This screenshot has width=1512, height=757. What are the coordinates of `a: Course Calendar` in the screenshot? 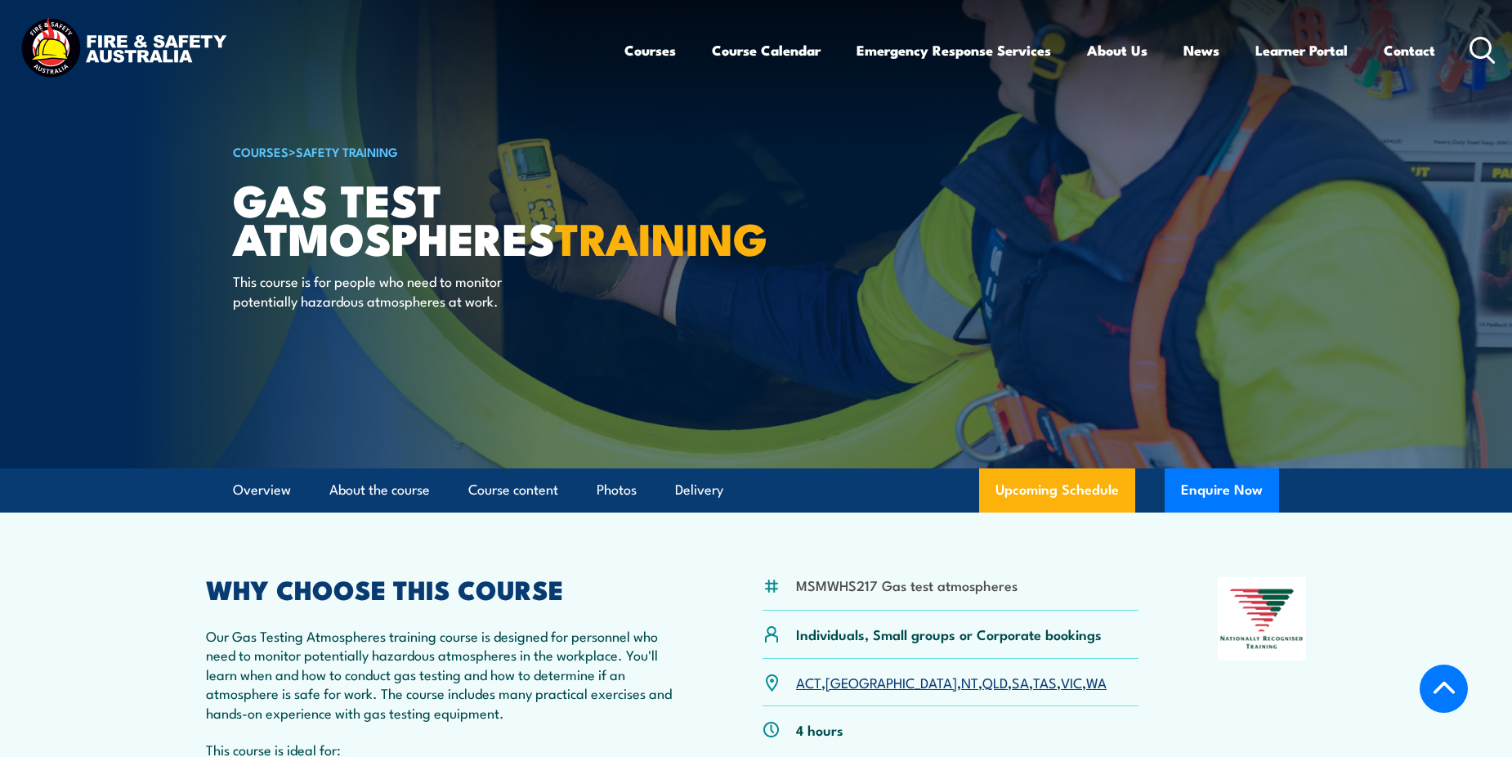 It's located at (766, 50).